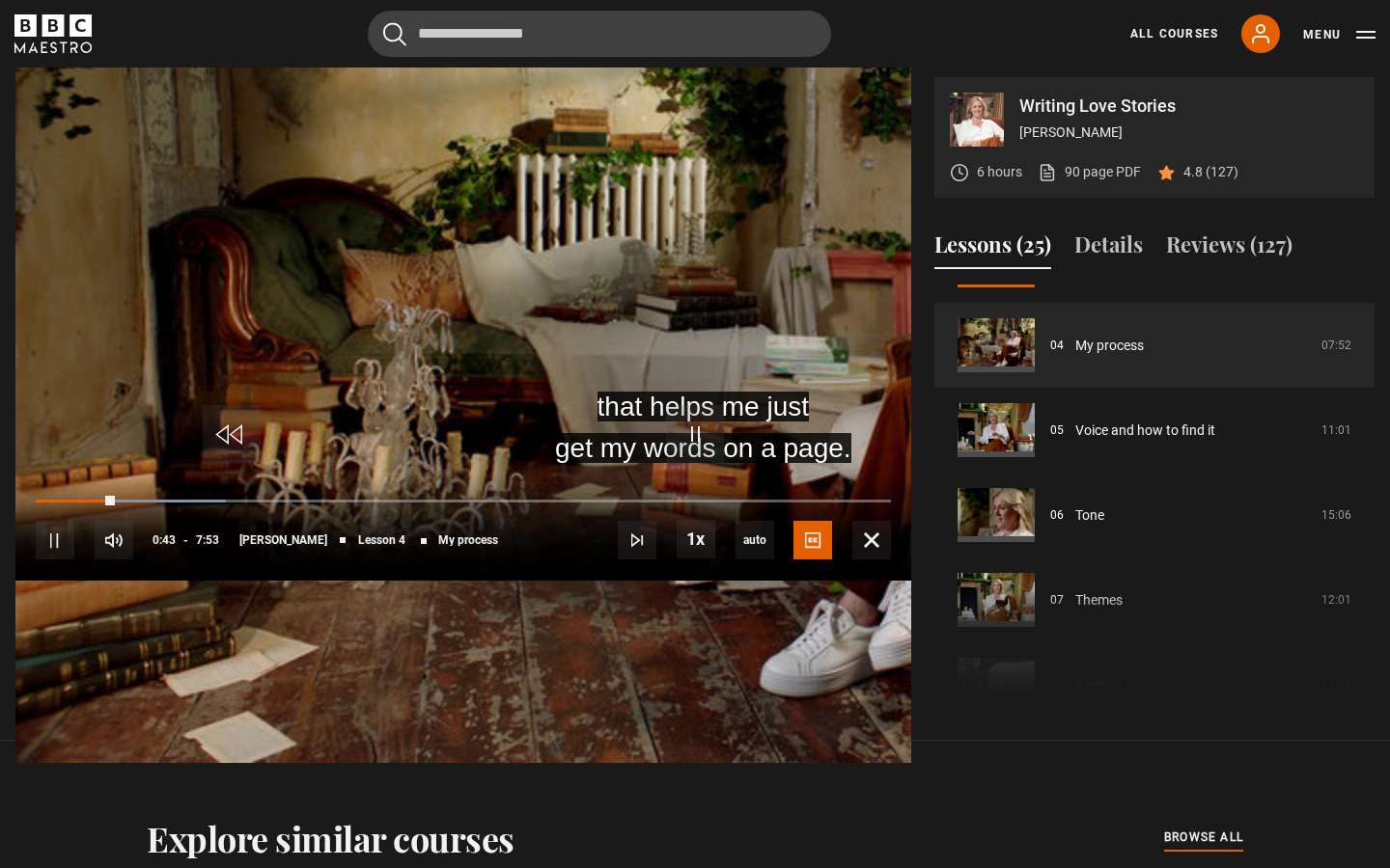  Describe the element at coordinates (637, 540) in the screenshot. I see `button: Next Lesson` at that location.